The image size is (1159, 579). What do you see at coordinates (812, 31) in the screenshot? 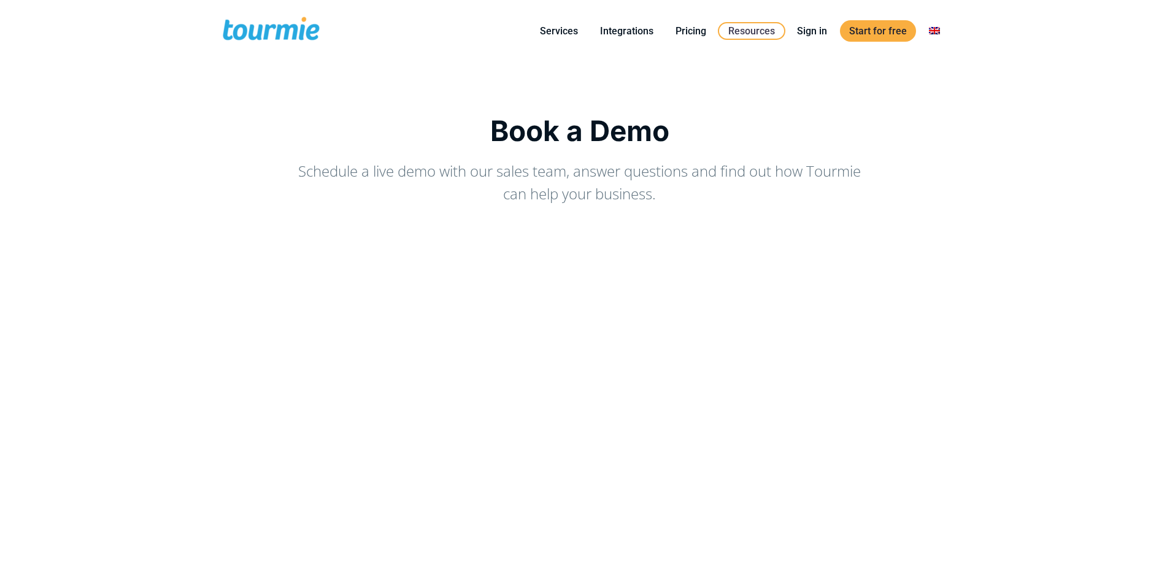
I see `a: Sign in` at bounding box center [812, 31].